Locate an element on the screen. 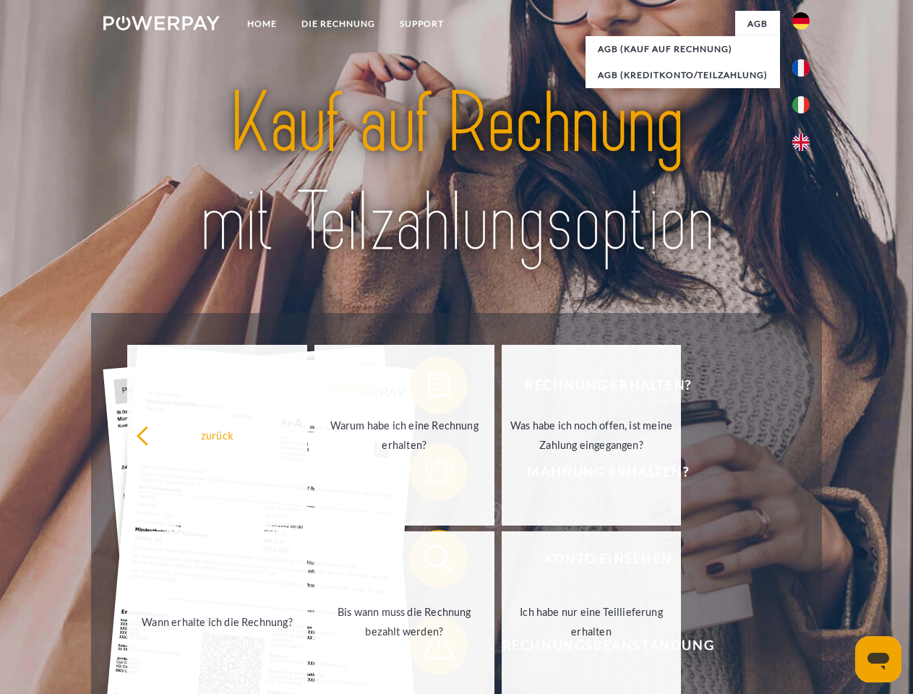 The height and width of the screenshot is (694, 913). img: logo-powerpay-white.svg is located at coordinates (161, 23).